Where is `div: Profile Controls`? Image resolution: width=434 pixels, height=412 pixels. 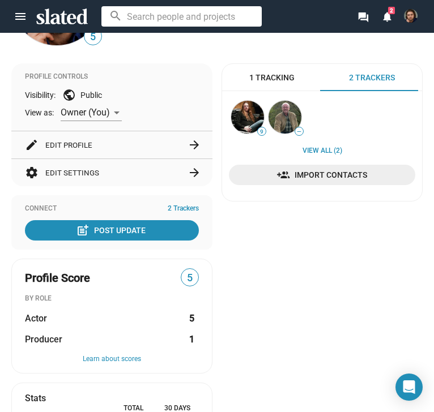
div: Profile Controls is located at coordinates (112, 77).